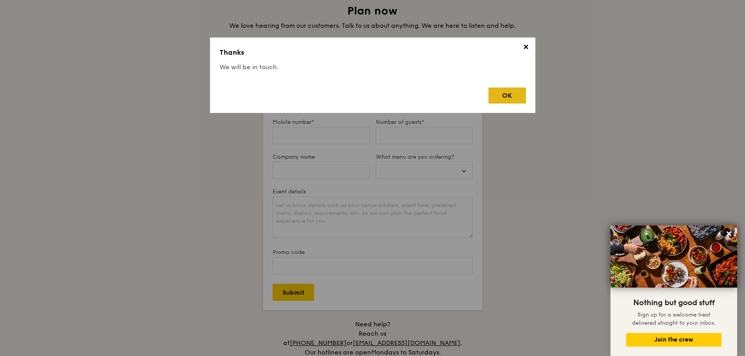  Describe the element at coordinates (674, 303) in the screenshot. I see `span: Nothing but good stuff` at that location.